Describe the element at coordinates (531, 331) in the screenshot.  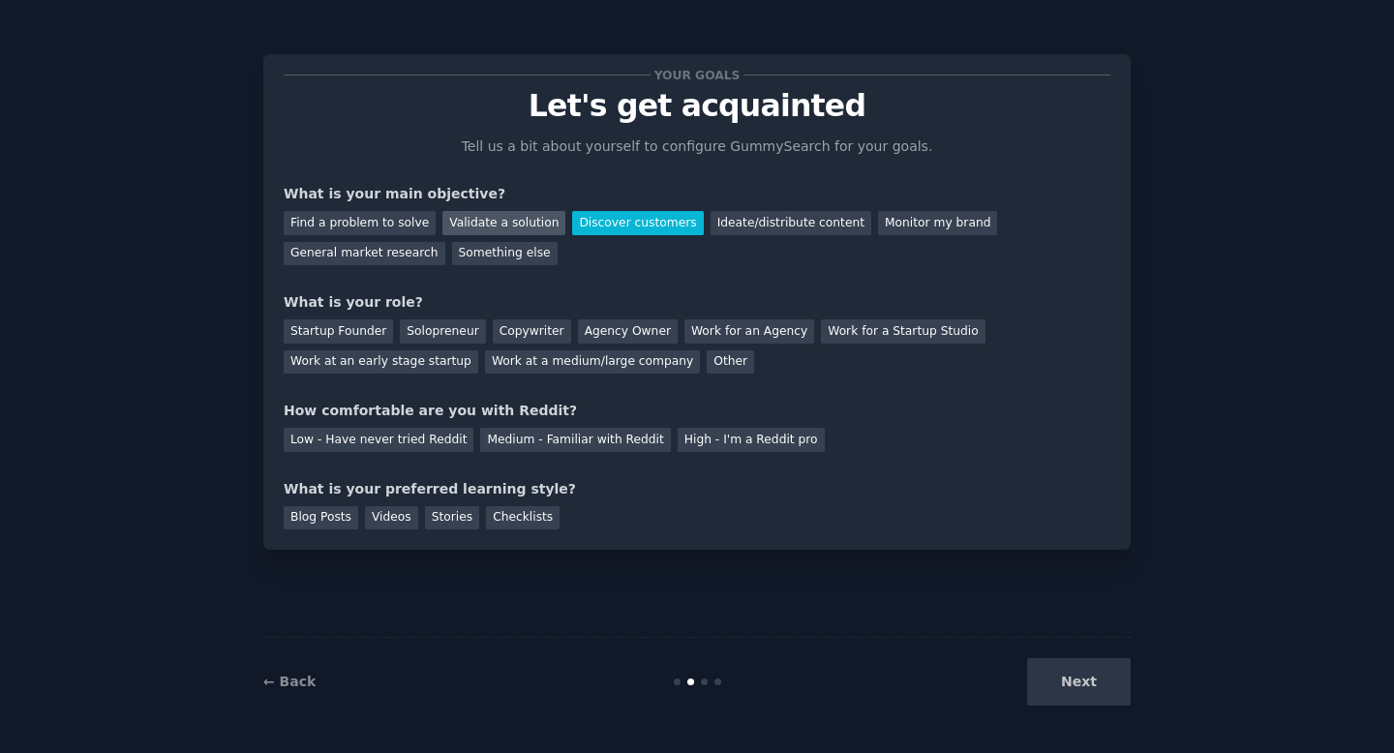
I see `div: Copywriter` at that location.